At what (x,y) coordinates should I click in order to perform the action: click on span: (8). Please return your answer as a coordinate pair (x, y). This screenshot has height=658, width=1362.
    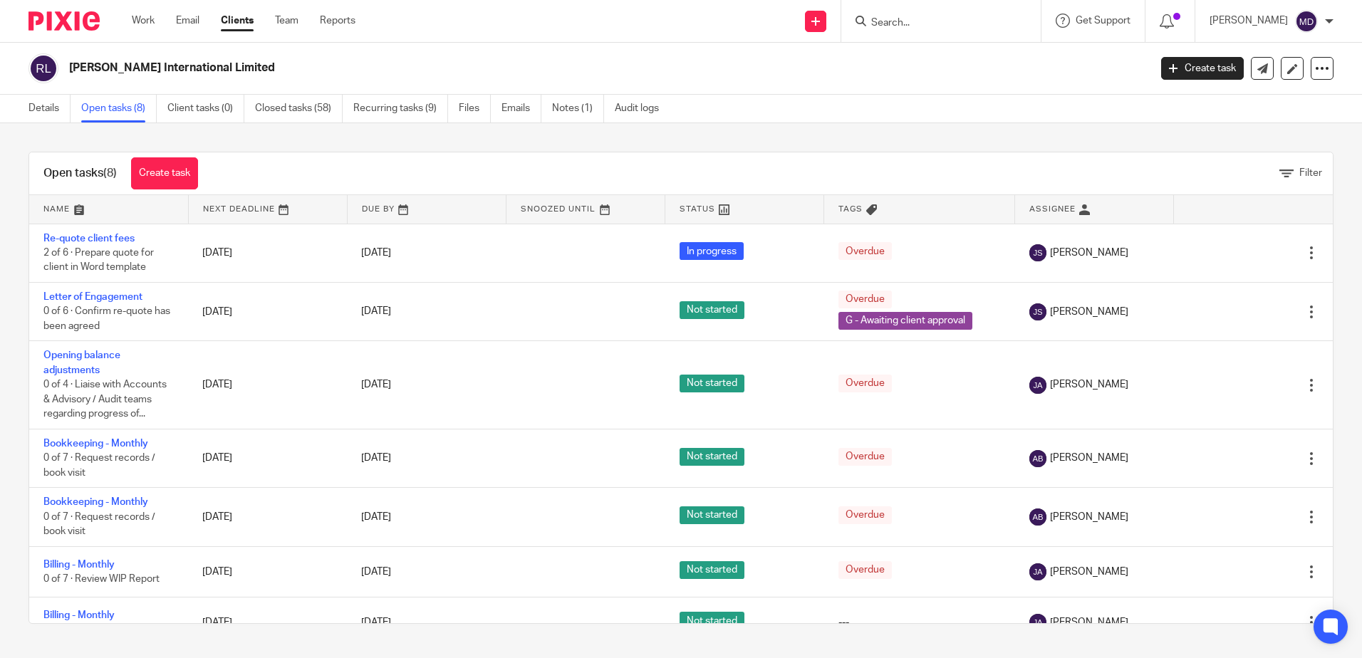
    Looking at the image, I should click on (110, 173).